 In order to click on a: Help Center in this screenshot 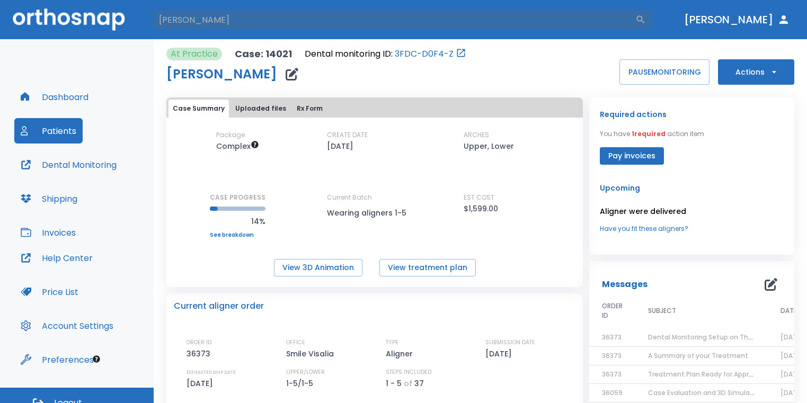, I will do `click(57, 258)`.